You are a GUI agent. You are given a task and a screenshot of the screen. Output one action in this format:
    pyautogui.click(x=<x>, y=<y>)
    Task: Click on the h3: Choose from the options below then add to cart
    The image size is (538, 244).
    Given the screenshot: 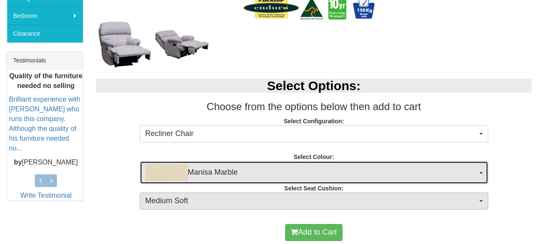 What is the action you would take?
    pyautogui.click(x=314, y=107)
    